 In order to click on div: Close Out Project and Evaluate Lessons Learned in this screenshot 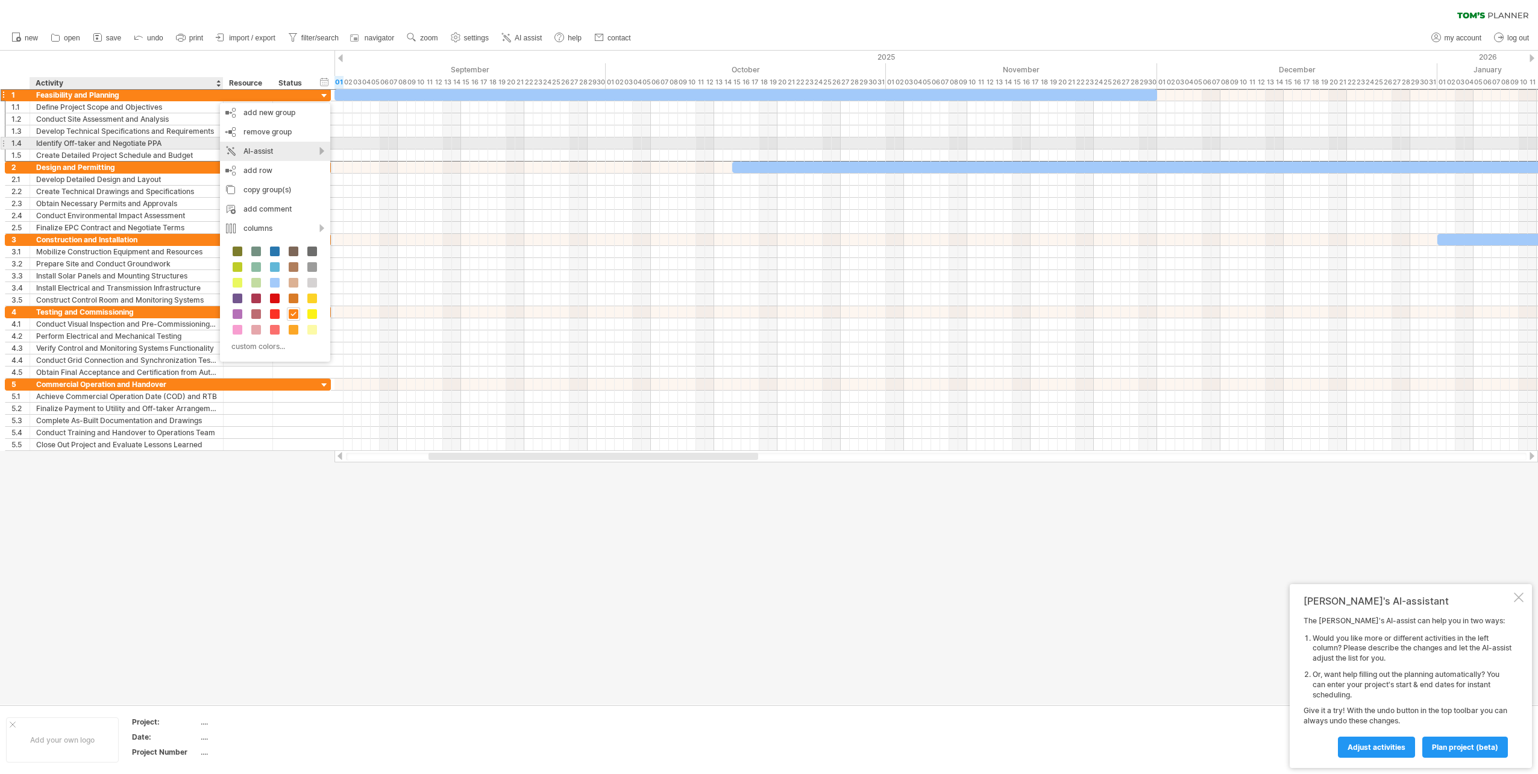, I will do `click(127, 444)`.